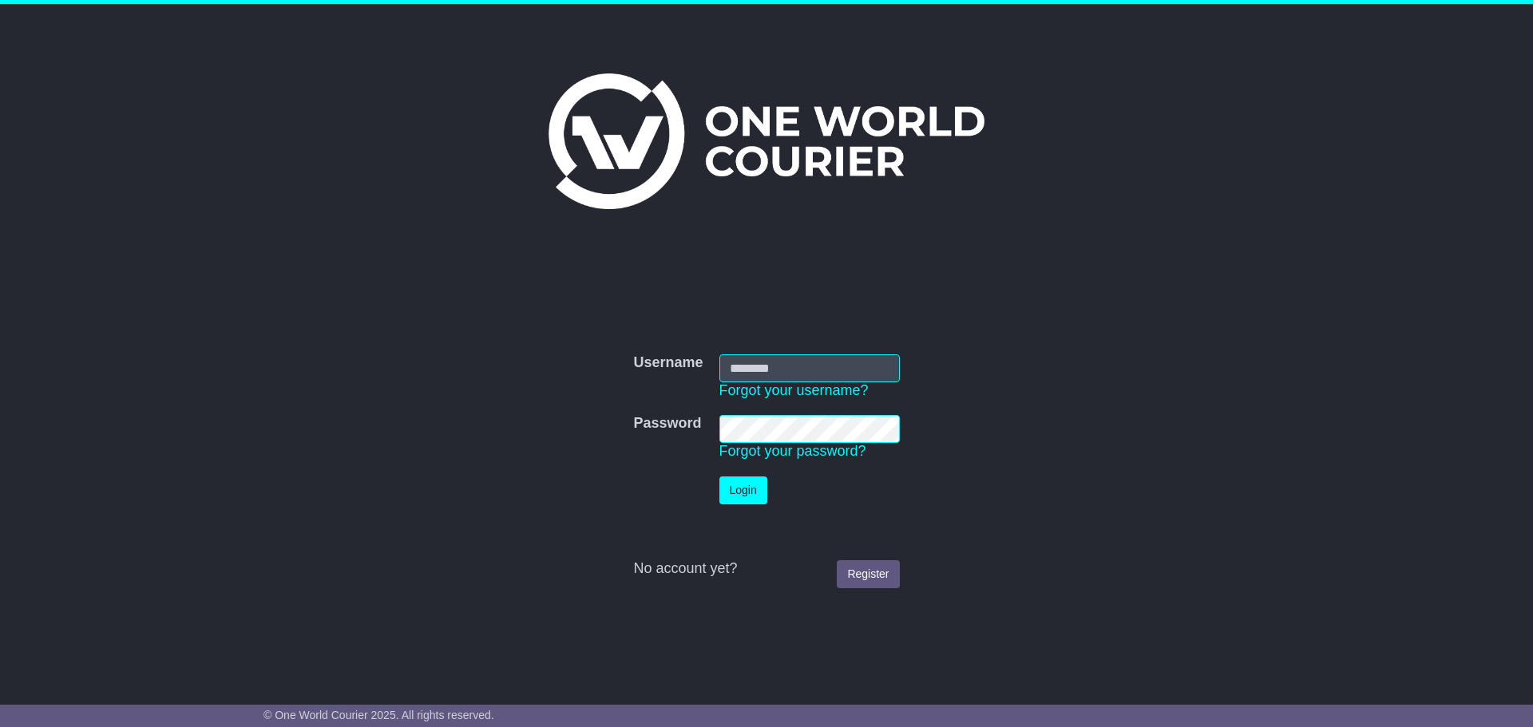 This screenshot has height=727, width=1533. Describe the element at coordinates (668, 363) in the screenshot. I see `label: Username` at that location.